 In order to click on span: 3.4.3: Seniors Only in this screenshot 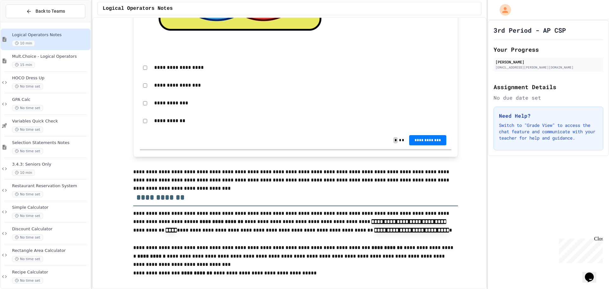, I will do `click(50, 164)`.